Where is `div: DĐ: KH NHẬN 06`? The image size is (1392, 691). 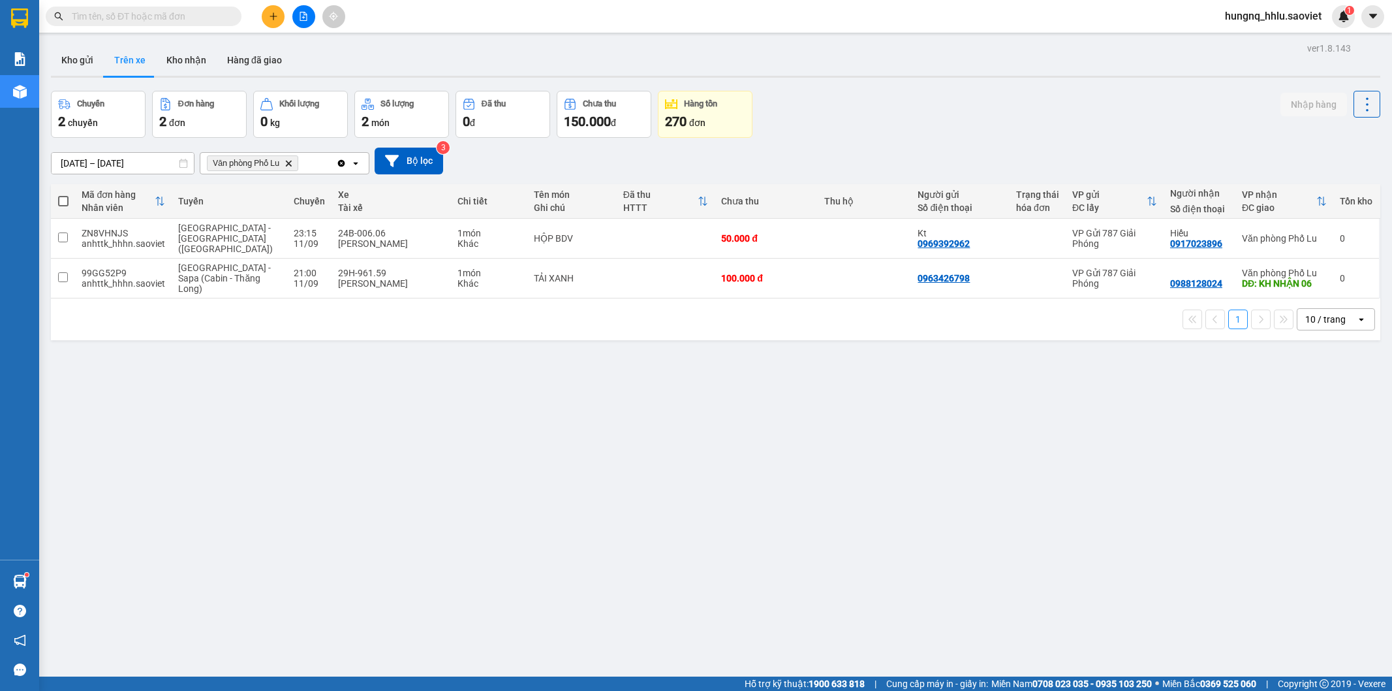 div: DĐ: KH NHẬN 06 is located at coordinates (1285, 283).